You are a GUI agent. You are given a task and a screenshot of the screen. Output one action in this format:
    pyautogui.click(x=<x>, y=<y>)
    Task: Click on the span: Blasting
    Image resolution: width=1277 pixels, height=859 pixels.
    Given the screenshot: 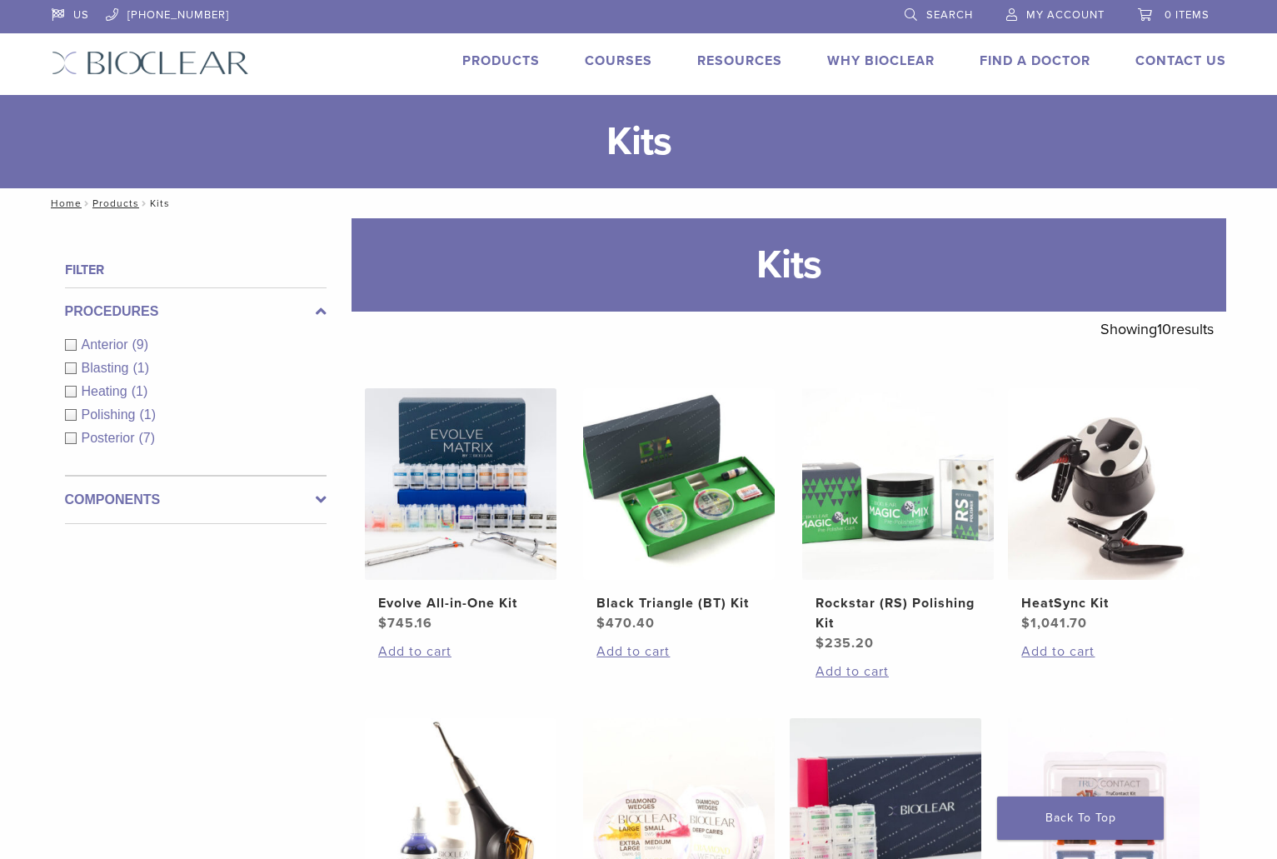 What is the action you would take?
    pyautogui.click(x=107, y=367)
    